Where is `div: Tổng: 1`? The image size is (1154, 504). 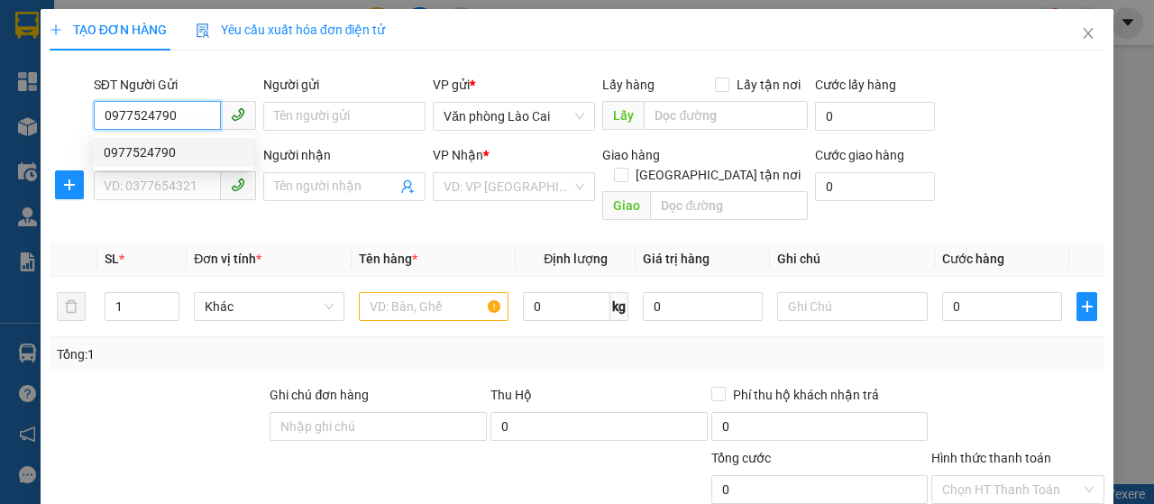 div: Tổng: 1 is located at coordinates (252, 354).